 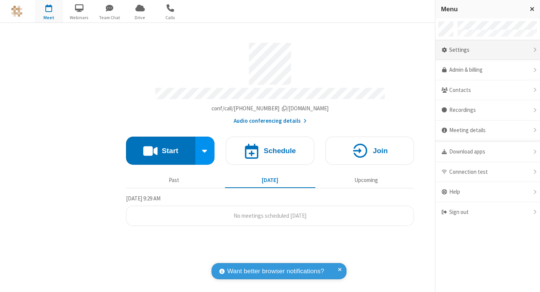 What do you see at coordinates (270, 108) in the screenshot?
I see `span: Copy my meeting room link` at bounding box center [270, 108].